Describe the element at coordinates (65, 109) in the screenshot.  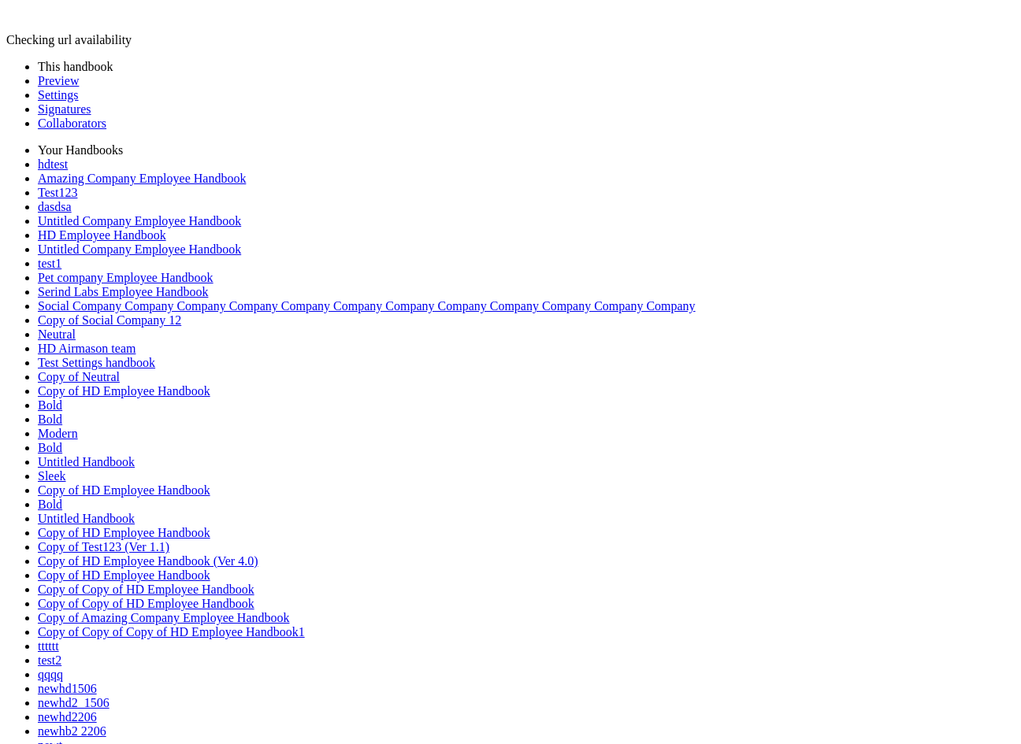
I see `a: Signatures` at that location.